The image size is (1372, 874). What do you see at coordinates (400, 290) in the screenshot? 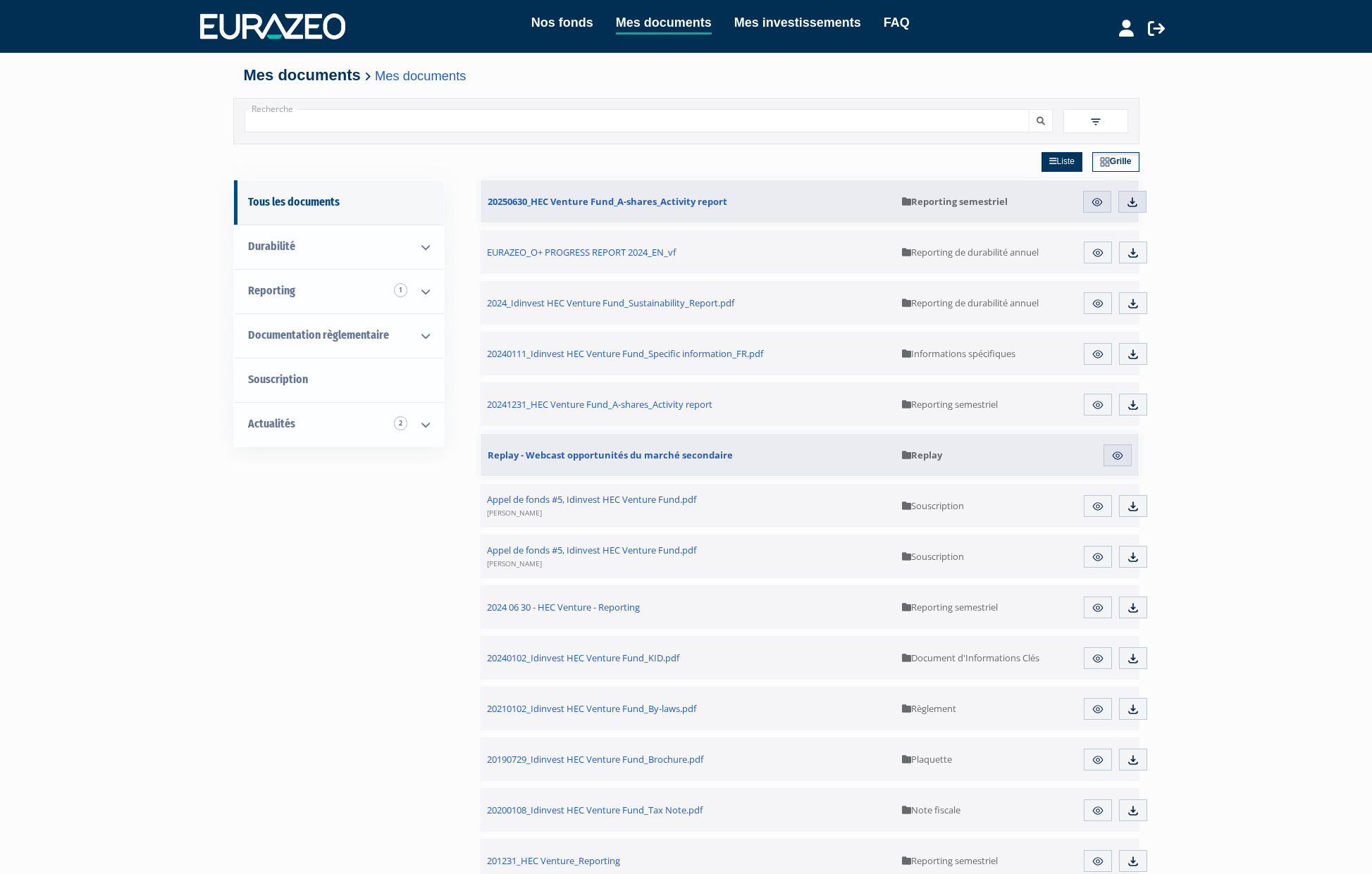
I see `span: 1` at bounding box center [400, 290].